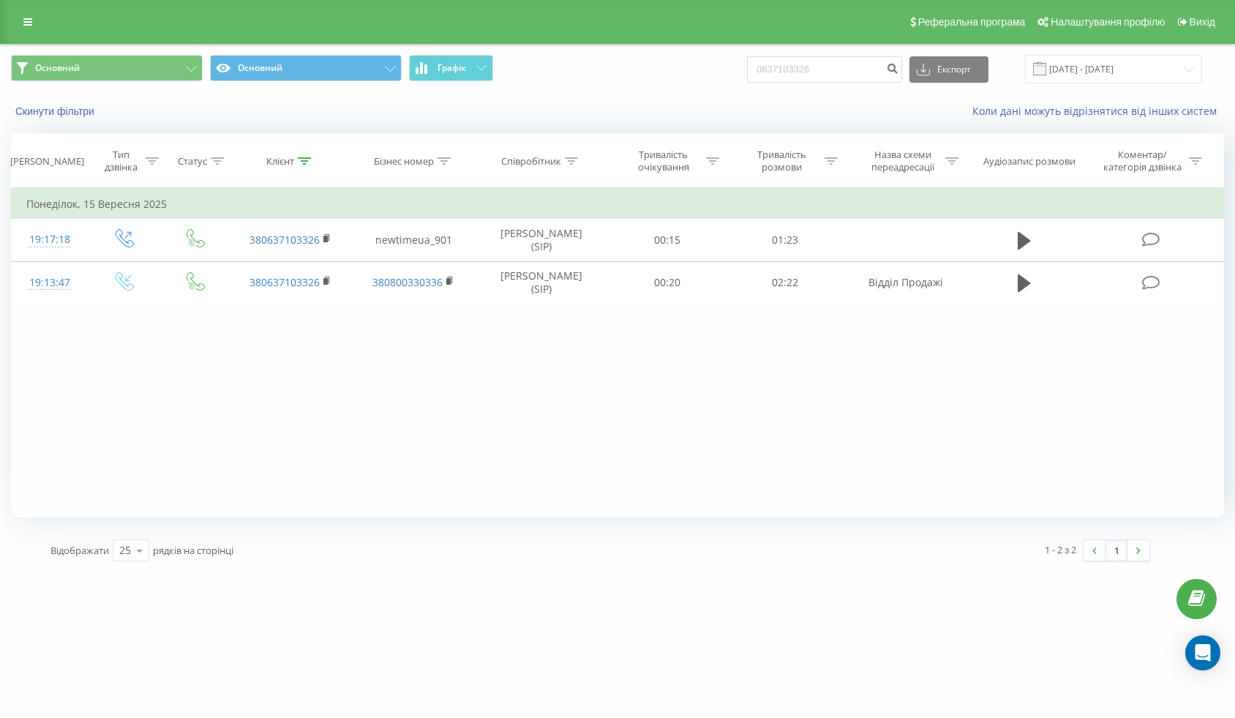  What do you see at coordinates (1116, 550) in the screenshot?
I see `a: 1` at bounding box center [1116, 550].